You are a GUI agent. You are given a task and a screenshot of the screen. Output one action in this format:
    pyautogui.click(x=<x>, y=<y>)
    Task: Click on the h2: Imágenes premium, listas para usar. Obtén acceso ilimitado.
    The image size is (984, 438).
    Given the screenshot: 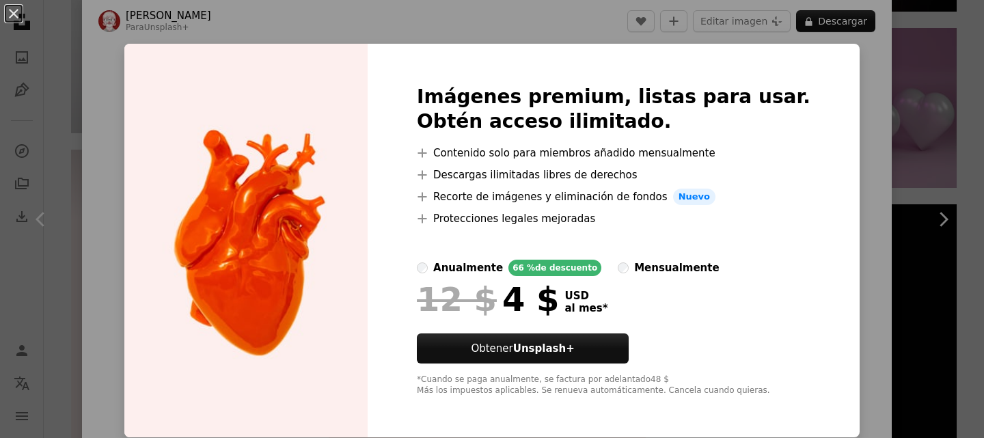 What is the action you would take?
    pyautogui.click(x=614, y=109)
    